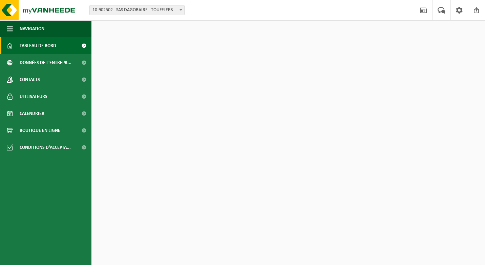 The width and height of the screenshot is (485, 265). Describe the element at coordinates (32, 113) in the screenshot. I see `span: Calendrier` at that location.